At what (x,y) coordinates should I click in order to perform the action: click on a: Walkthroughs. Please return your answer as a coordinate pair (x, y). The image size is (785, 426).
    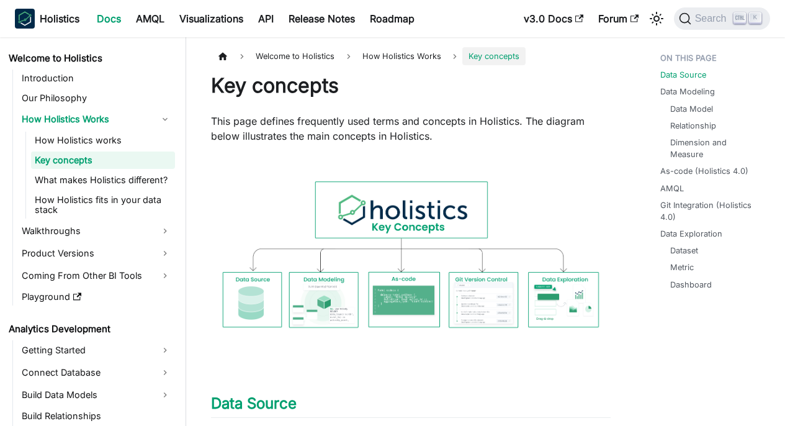
    Looking at the image, I should click on (96, 231).